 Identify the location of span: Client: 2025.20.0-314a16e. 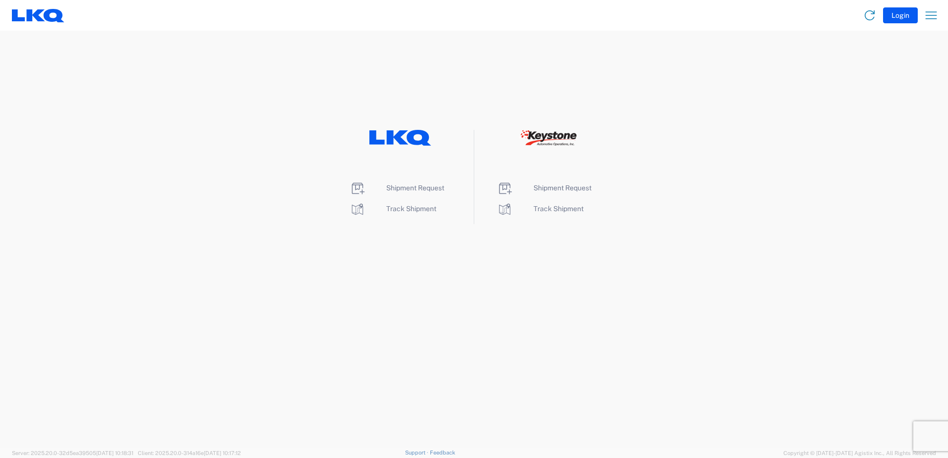
(189, 453).